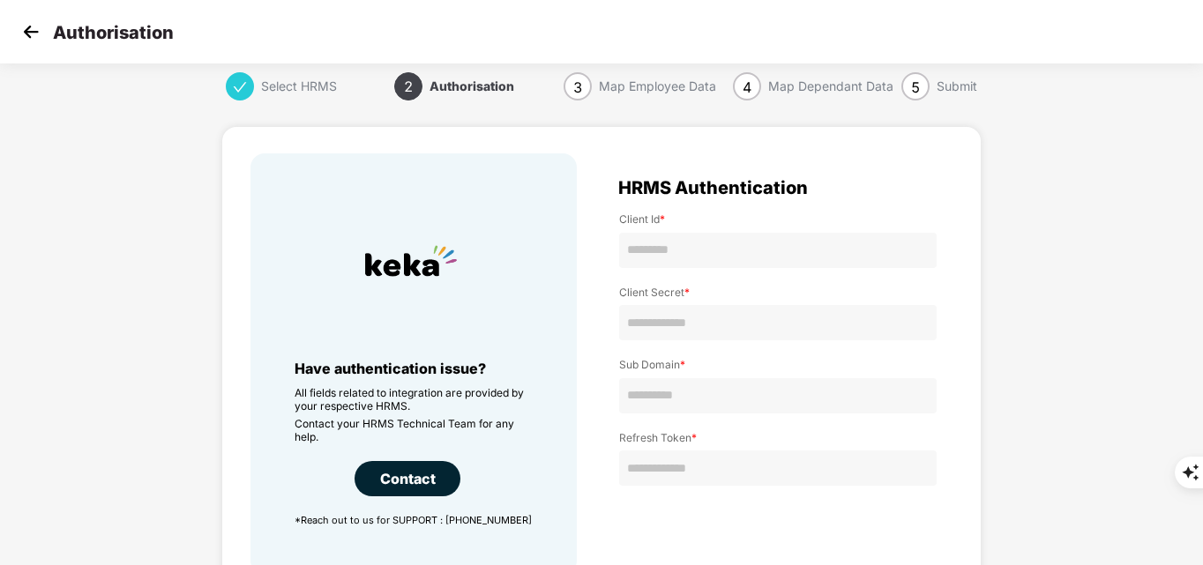  What do you see at coordinates (390, 369) in the screenshot?
I see `span: Have authentication issue?` at bounding box center [390, 369].